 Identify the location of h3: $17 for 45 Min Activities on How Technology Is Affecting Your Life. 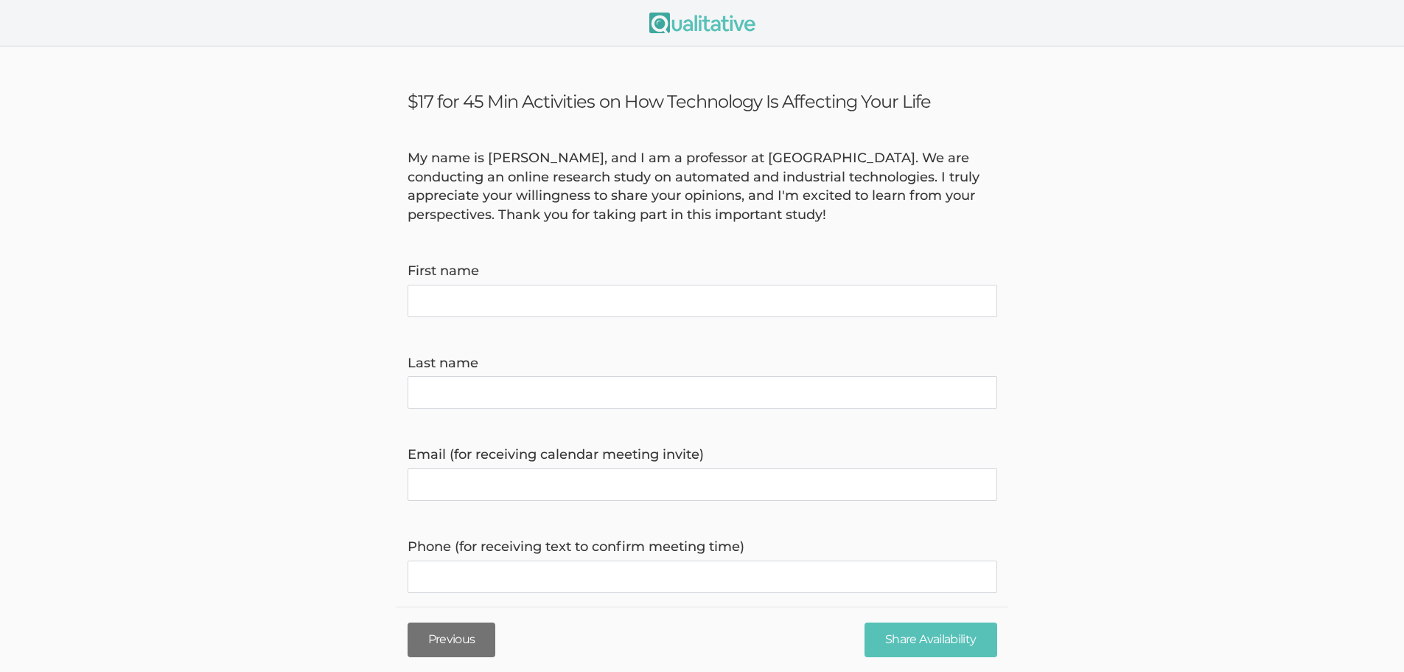
(703, 101).